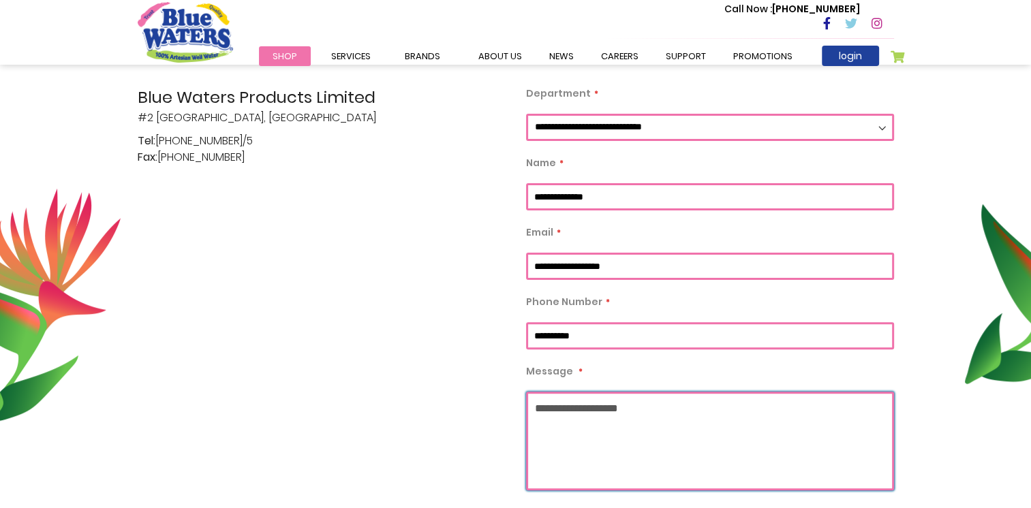  Describe the element at coordinates (321, 97) in the screenshot. I see `span: Blue Waters Products Limited` at that location.